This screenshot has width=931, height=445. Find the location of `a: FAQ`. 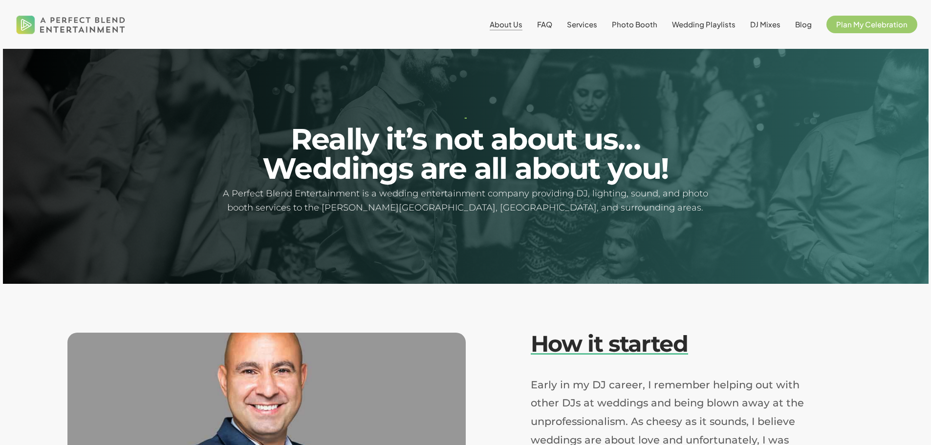

a: FAQ is located at coordinates (544, 24).